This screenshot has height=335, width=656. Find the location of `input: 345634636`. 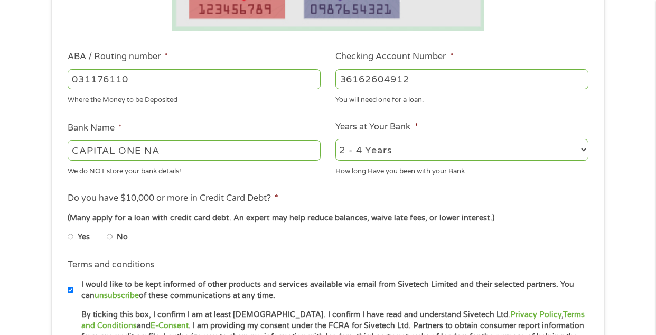

input: 345634636 is located at coordinates (462, 79).